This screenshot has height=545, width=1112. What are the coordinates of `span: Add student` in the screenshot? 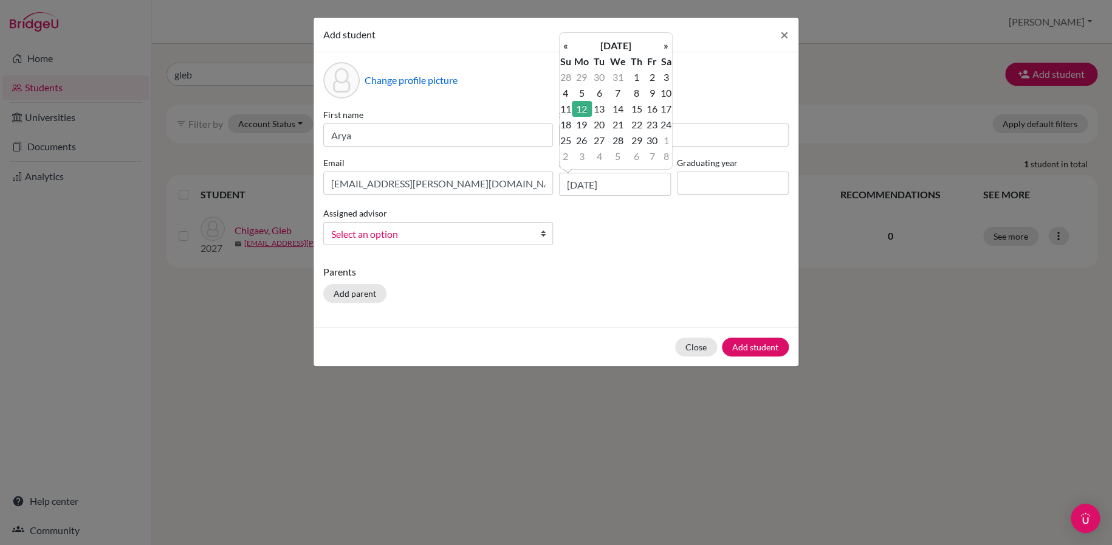 It's located at (349, 34).